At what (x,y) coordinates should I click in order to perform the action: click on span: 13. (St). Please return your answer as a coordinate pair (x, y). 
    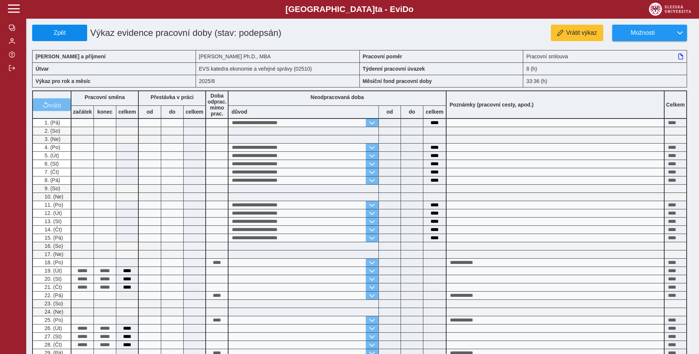
    Looking at the image, I should click on (52, 221).